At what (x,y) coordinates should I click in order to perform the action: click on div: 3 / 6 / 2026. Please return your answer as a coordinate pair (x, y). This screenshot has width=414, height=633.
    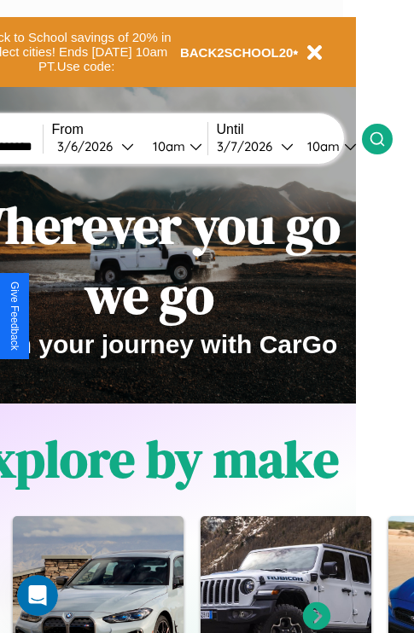
    Looking at the image, I should click on (89, 146).